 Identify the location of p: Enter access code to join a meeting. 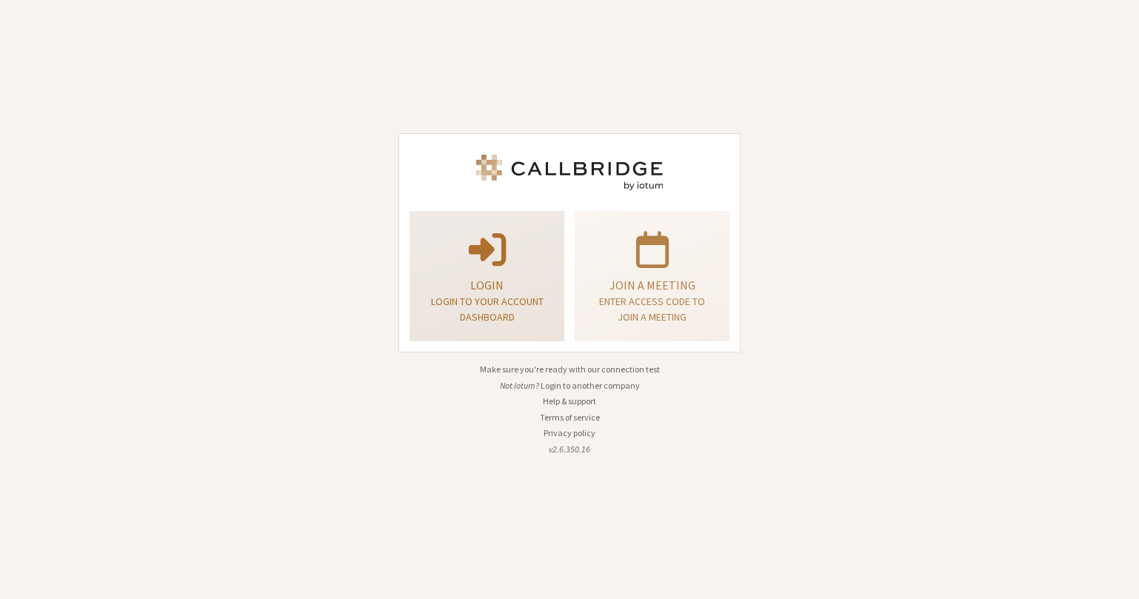
(652, 310).